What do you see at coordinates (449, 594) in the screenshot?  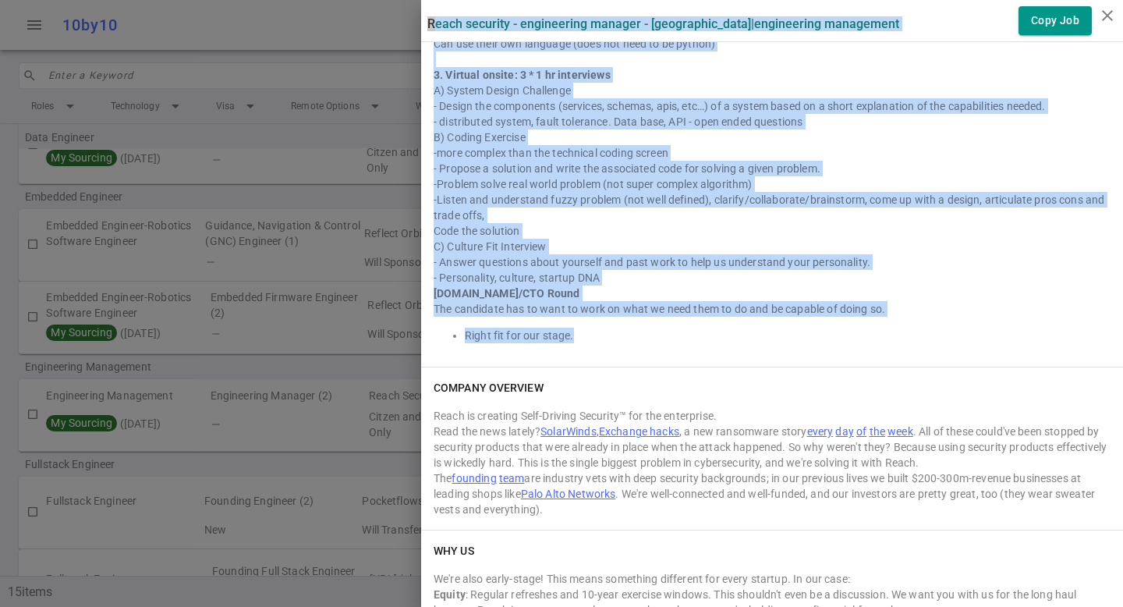 I see `strong: Equity` at bounding box center [449, 594].